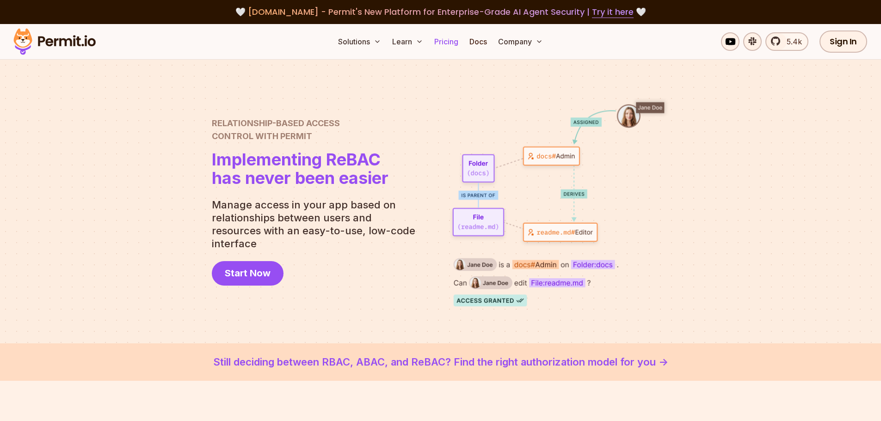 The image size is (881, 421). I want to click on button: Learn, so click(407, 42).